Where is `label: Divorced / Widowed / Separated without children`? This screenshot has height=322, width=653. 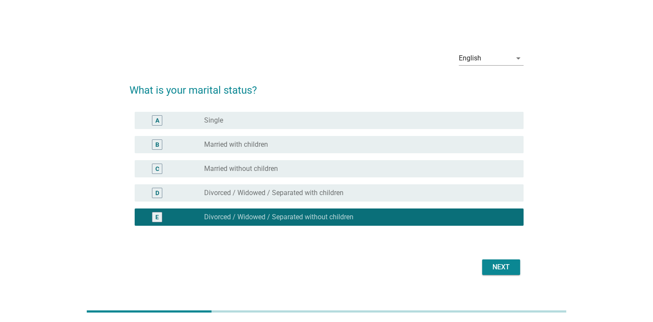
label: Divorced / Widowed / Separated without children is located at coordinates (279, 217).